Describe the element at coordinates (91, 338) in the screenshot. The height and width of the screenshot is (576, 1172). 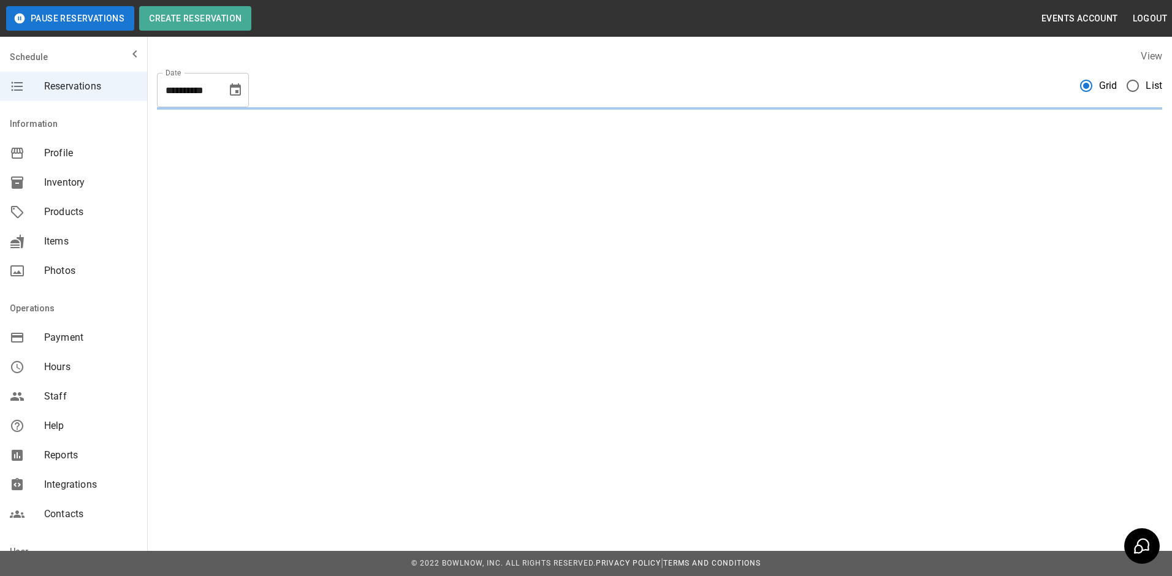
I see `span: Payment` at that location.